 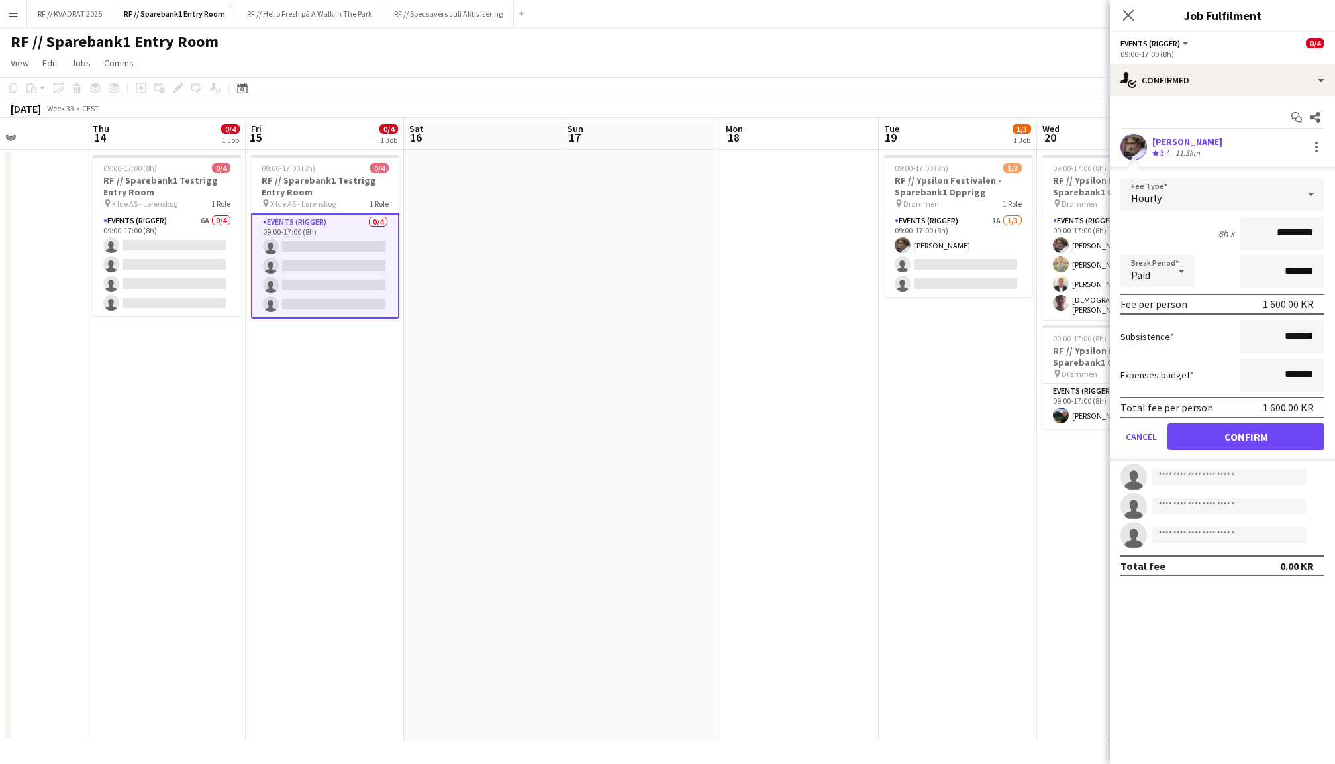 I want to click on span: Edit, so click(x=50, y=63).